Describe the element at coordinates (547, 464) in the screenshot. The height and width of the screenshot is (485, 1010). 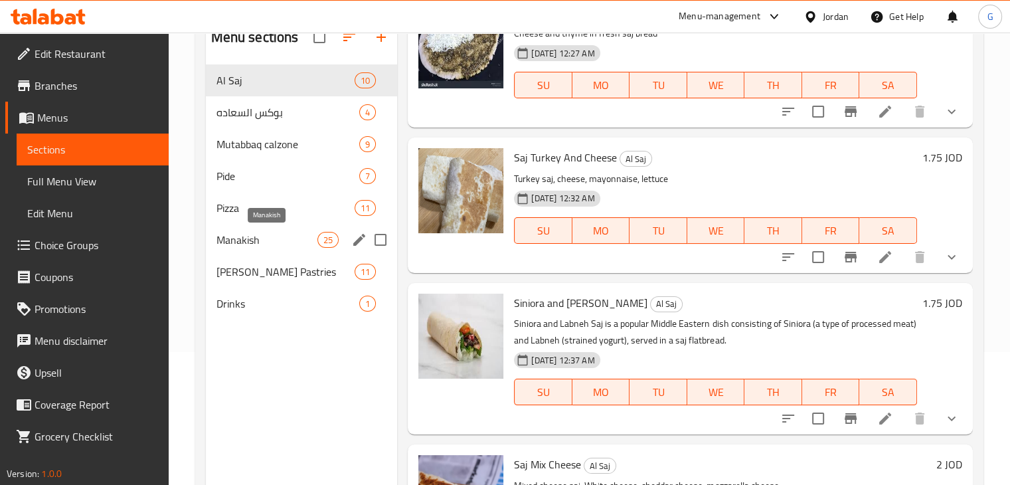
I see `span: Saj Mix Cheese` at that location.